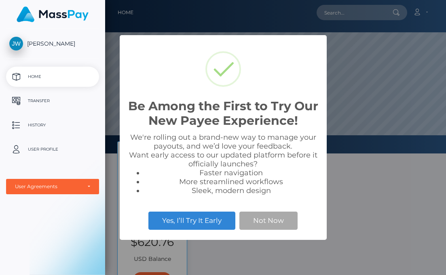 This screenshot has height=275, width=446. What do you see at coordinates (231, 182) in the screenshot?
I see `li: More streamlined workflows` at bounding box center [231, 182].